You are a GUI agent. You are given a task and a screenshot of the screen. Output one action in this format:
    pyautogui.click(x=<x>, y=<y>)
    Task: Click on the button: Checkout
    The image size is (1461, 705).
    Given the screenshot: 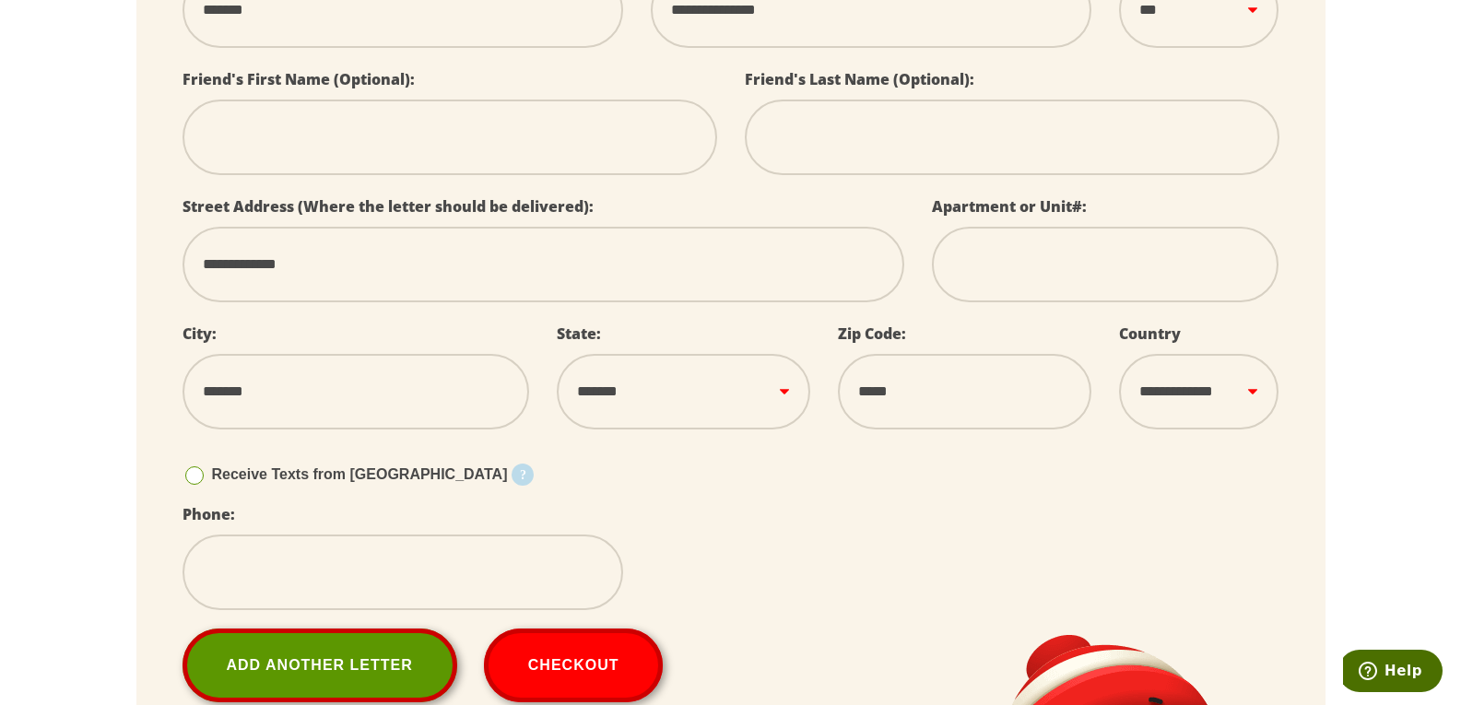 What is the action you would take?
    pyautogui.click(x=573, y=665)
    